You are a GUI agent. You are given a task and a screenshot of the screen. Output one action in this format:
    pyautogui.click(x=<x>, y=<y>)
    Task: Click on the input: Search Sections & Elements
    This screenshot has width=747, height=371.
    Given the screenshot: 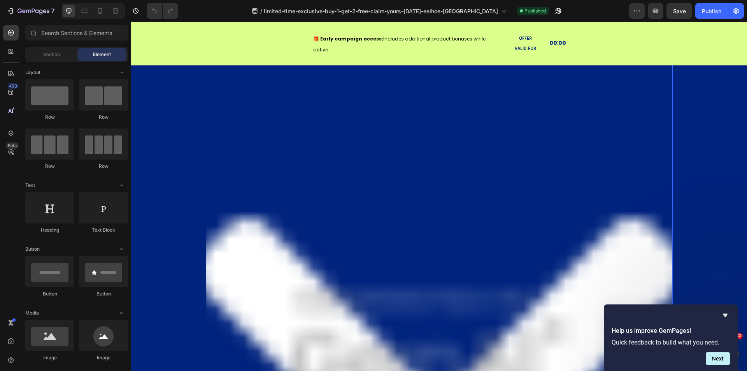 What is the action you would take?
    pyautogui.click(x=77, y=33)
    